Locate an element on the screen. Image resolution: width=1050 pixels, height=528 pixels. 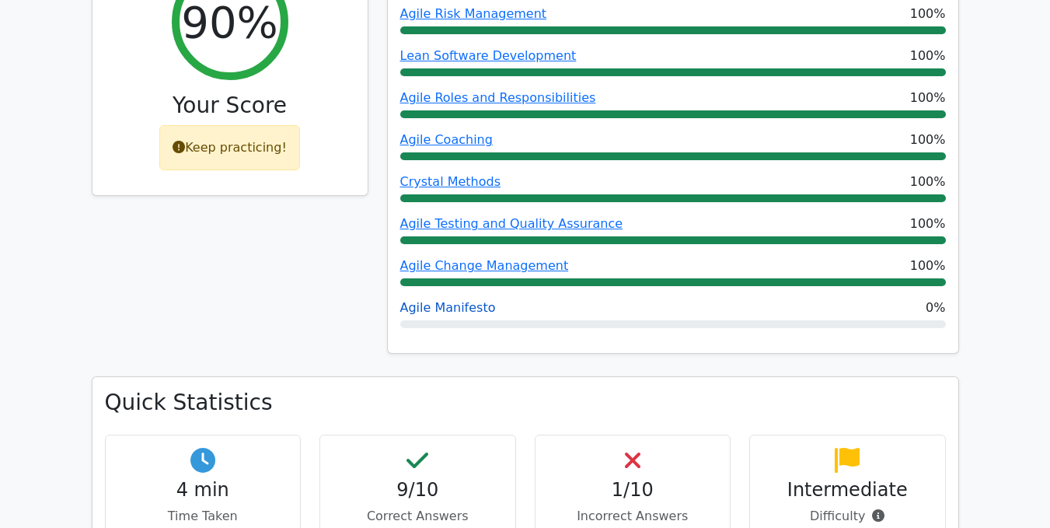
h4: Intermediate is located at coordinates (847, 490).